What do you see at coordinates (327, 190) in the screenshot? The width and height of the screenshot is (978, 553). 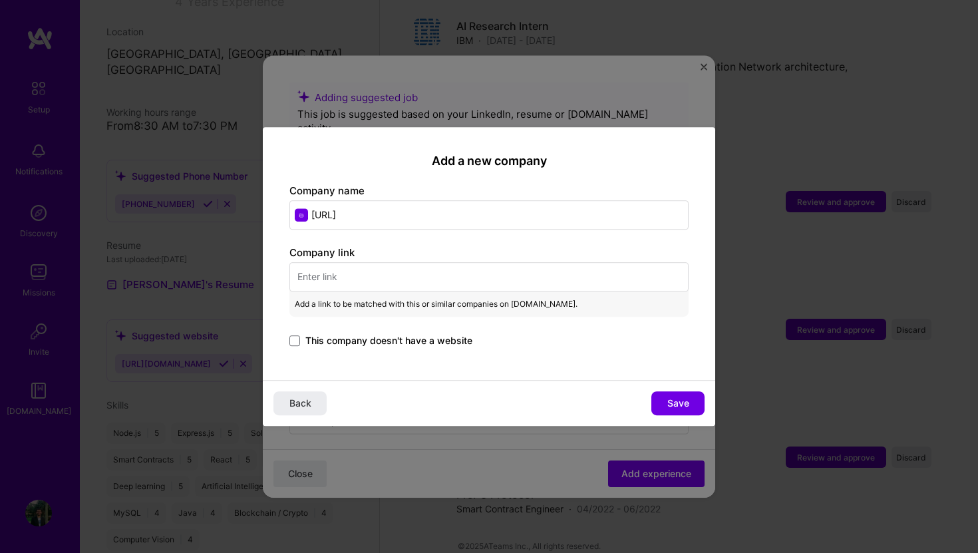 I see `label: Company name` at bounding box center [327, 190].